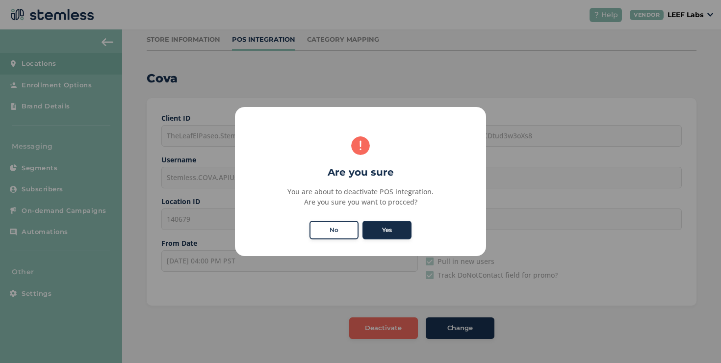  I want to click on h2: Are you sure, so click(361, 172).